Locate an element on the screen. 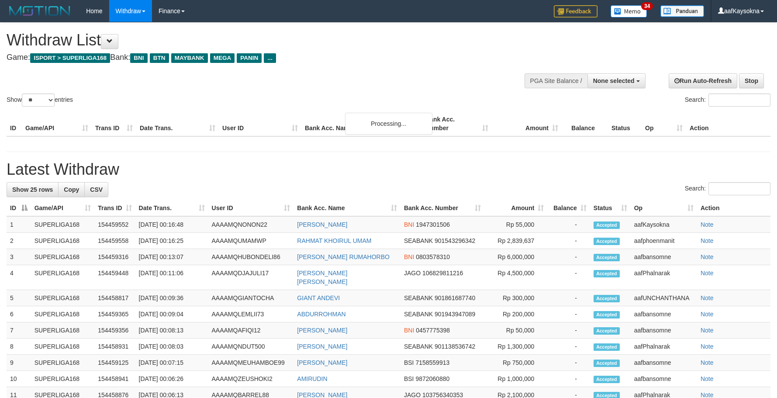  td: 2 is located at coordinates (19, 241).